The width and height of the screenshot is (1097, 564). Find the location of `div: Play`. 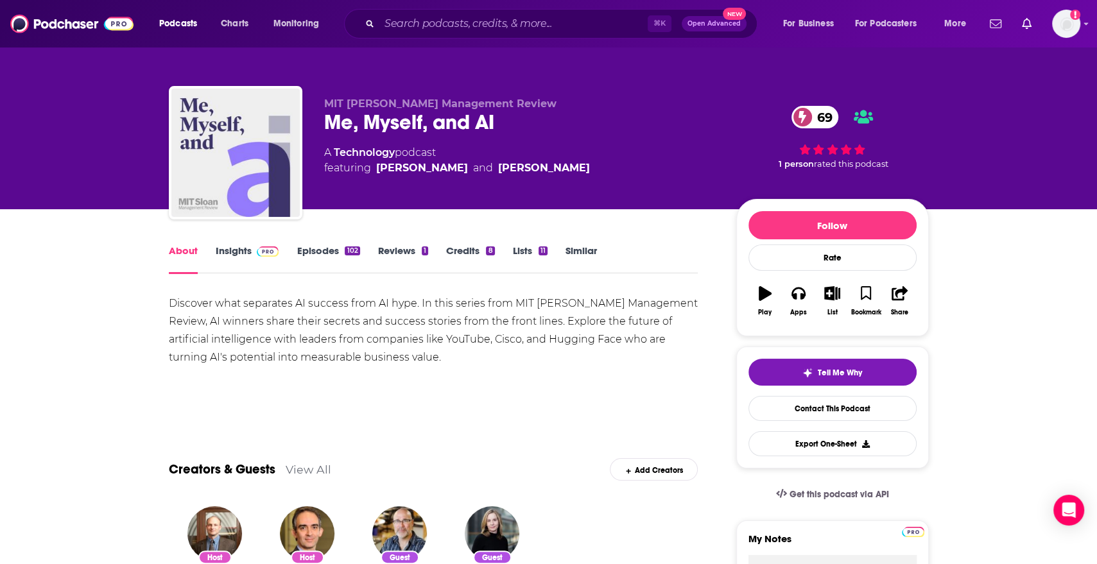

div: Play is located at coordinates (764, 313).